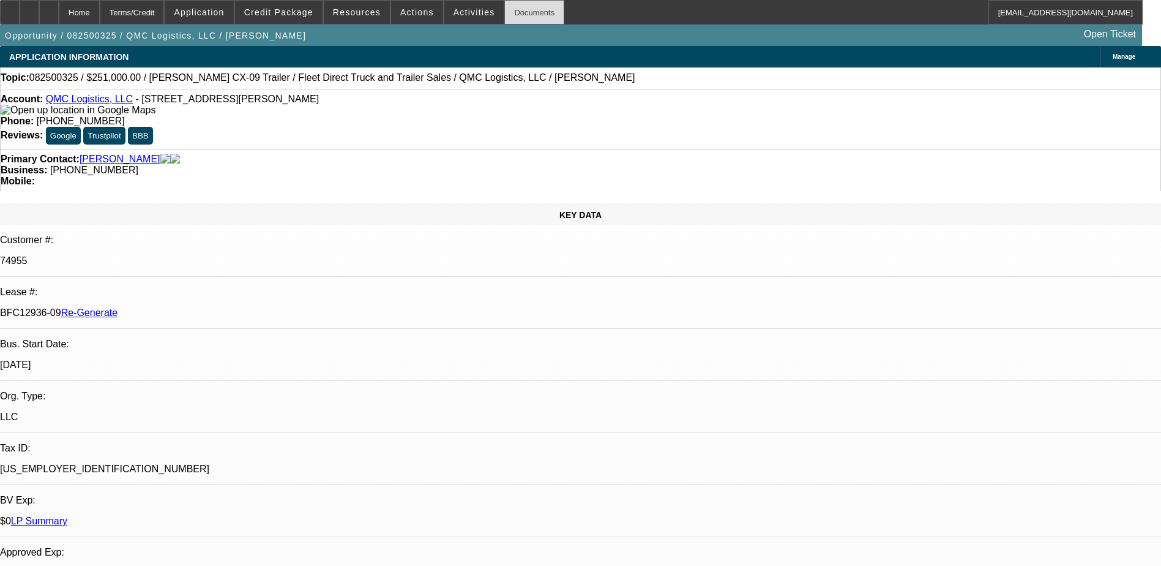 The height and width of the screenshot is (566, 1161). What do you see at coordinates (39, 520) in the screenshot?
I see `a: LP Summary` at bounding box center [39, 520].